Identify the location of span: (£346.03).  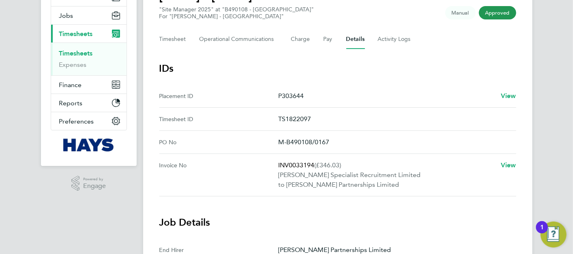
(328, 165).